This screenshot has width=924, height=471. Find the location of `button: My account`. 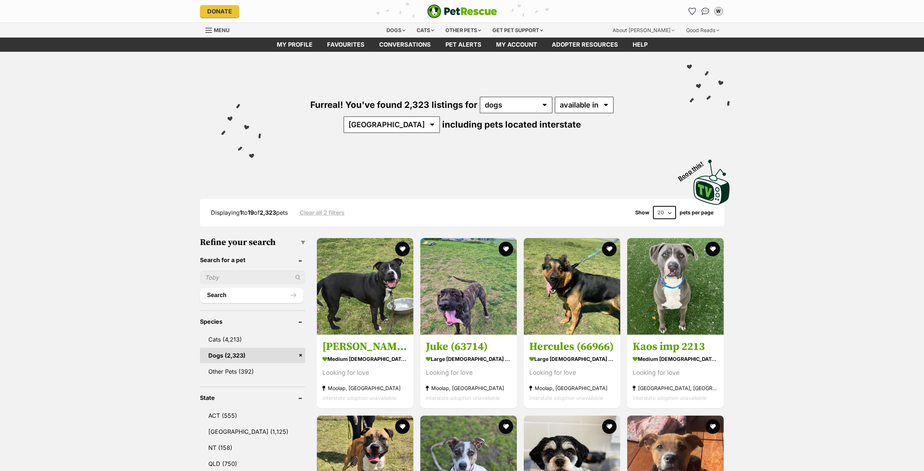

button: My account is located at coordinates (719, 11).